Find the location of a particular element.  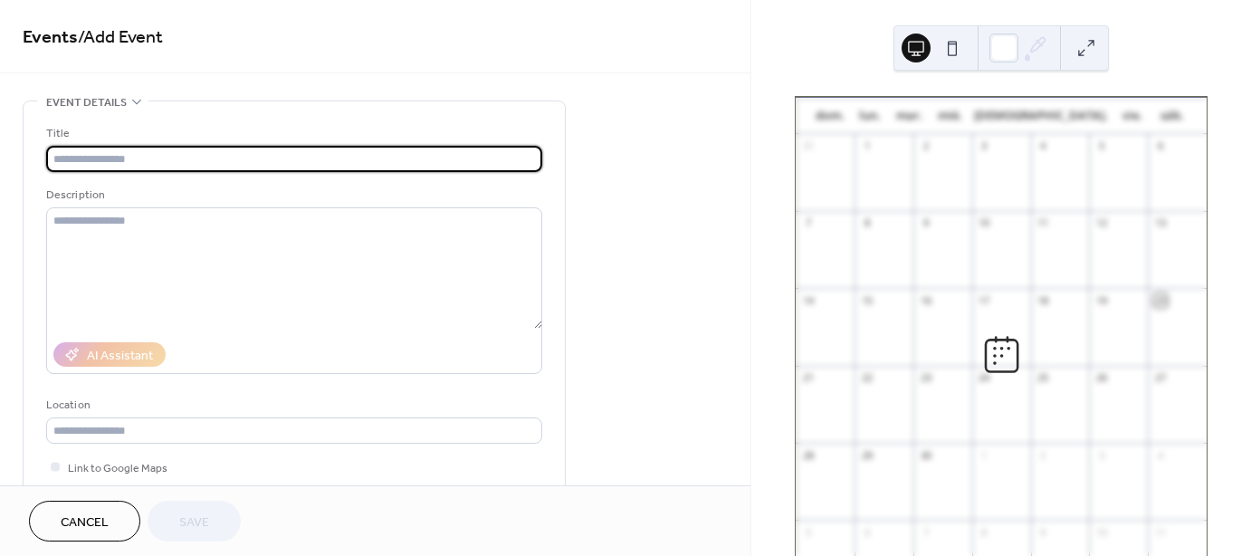

div: 19 is located at coordinates (1100, 300).